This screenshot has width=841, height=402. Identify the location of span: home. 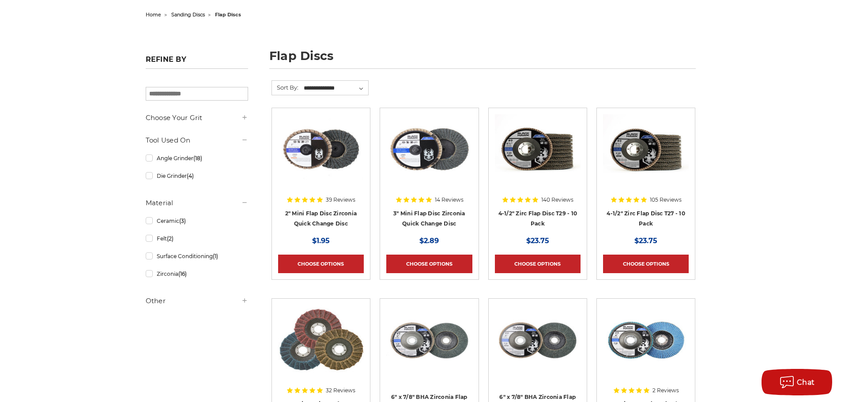
(153, 15).